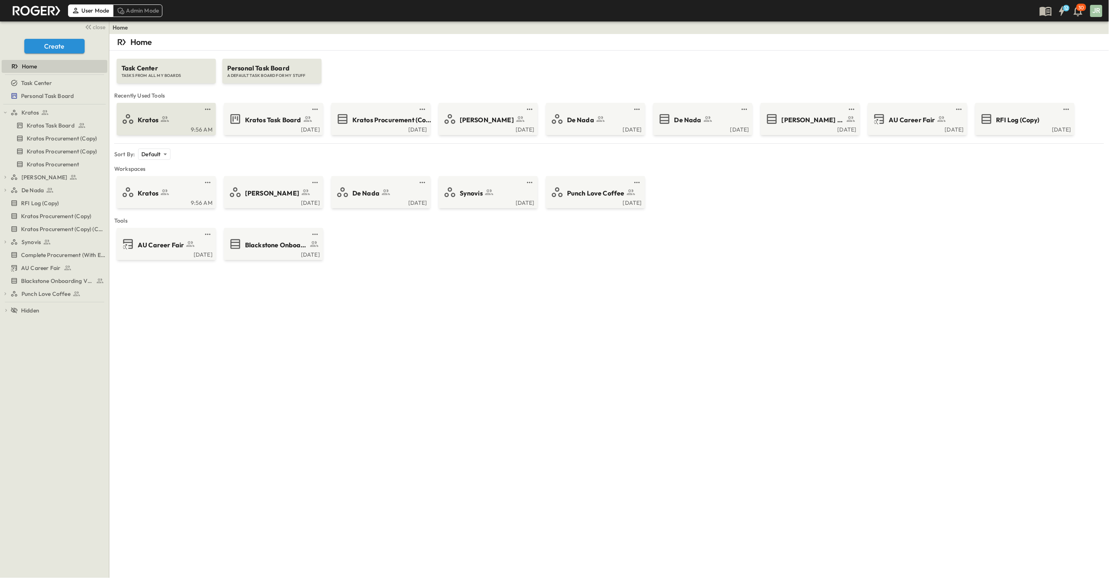 The image size is (1109, 578). What do you see at coordinates (595, 192) in the screenshot?
I see `a: Punch Love Coffee` at bounding box center [595, 192].